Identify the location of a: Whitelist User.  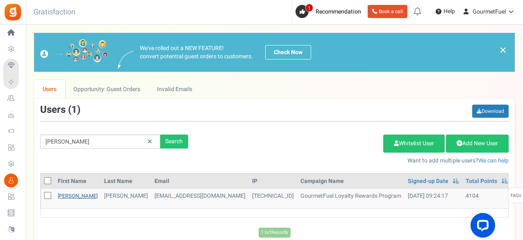
(414, 144).